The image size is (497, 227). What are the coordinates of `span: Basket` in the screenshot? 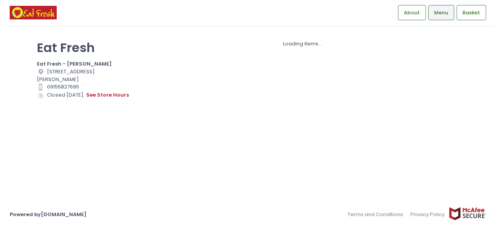 It's located at (471, 13).